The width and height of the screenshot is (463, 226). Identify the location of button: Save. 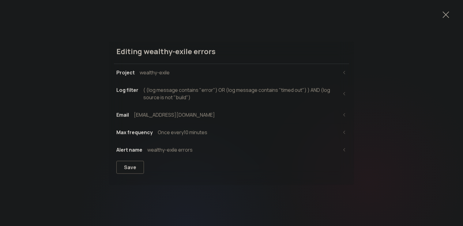
(130, 167).